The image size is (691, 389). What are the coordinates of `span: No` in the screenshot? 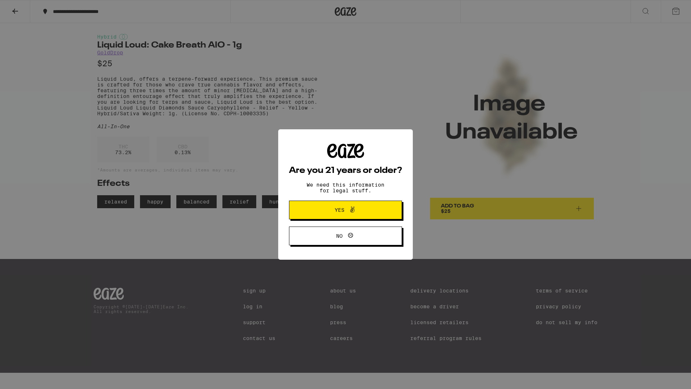 It's located at (340, 236).